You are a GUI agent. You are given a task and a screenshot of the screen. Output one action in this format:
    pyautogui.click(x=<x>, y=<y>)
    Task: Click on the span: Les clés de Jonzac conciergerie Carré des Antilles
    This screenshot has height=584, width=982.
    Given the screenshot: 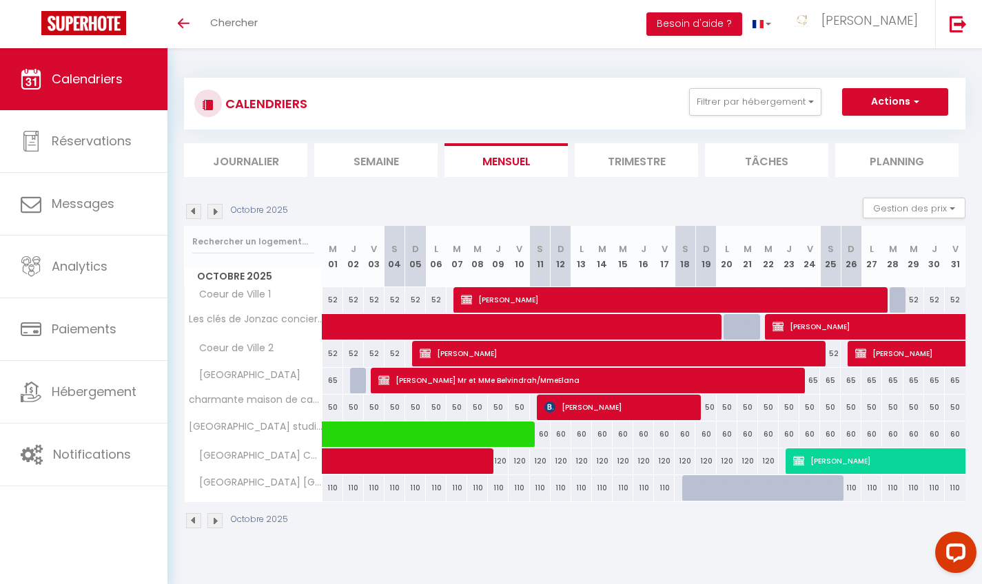 What is the action you would take?
    pyautogui.click(x=256, y=319)
    